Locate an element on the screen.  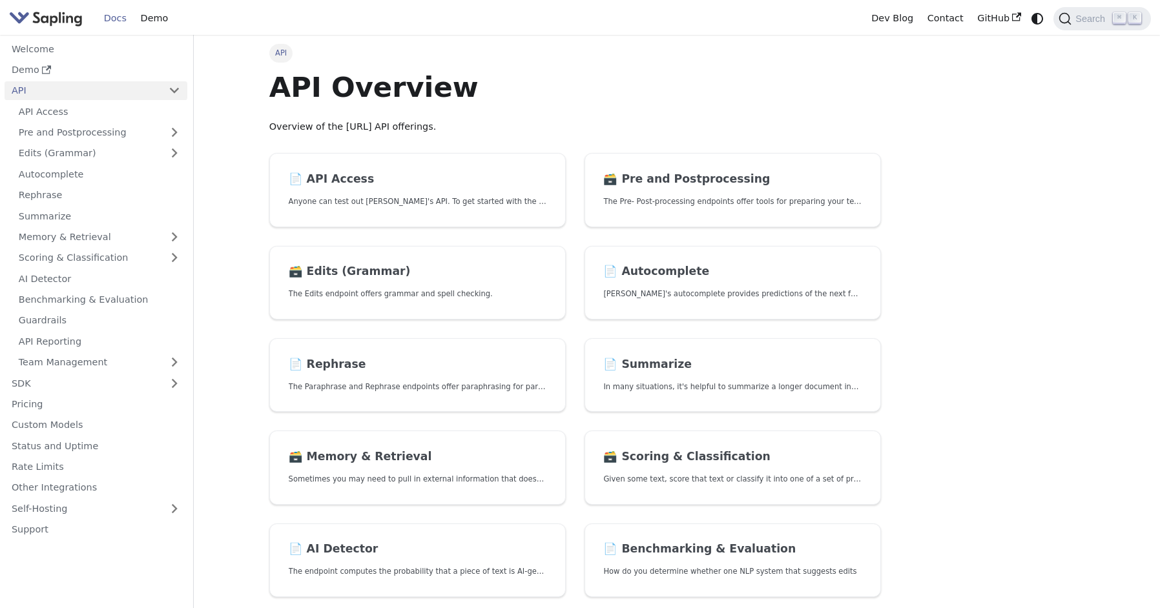
a: Welcome is located at coordinates (96, 48).